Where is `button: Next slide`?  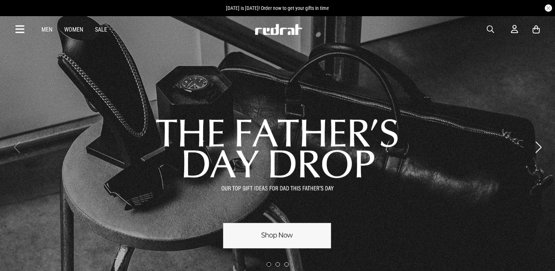 button: Next slide is located at coordinates (538, 147).